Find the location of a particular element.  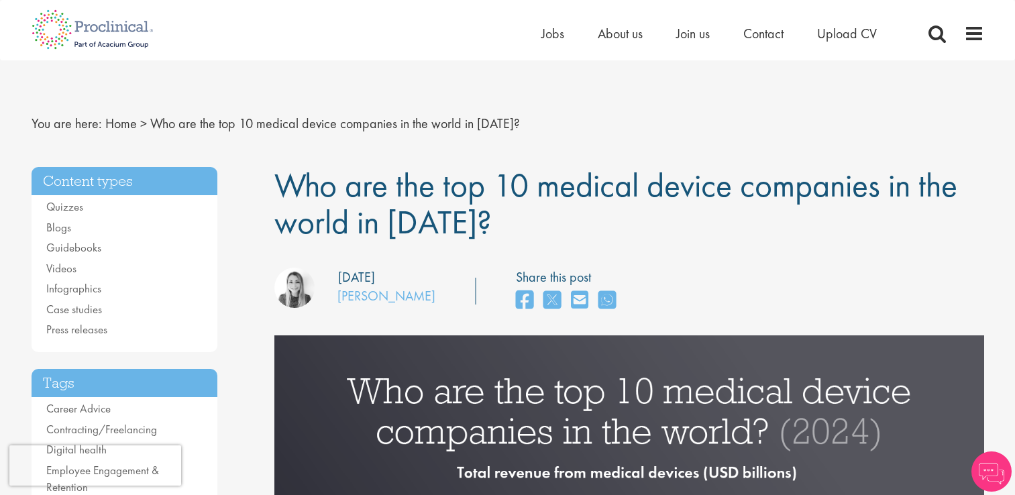

img: Chatbot is located at coordinates (992, 472).